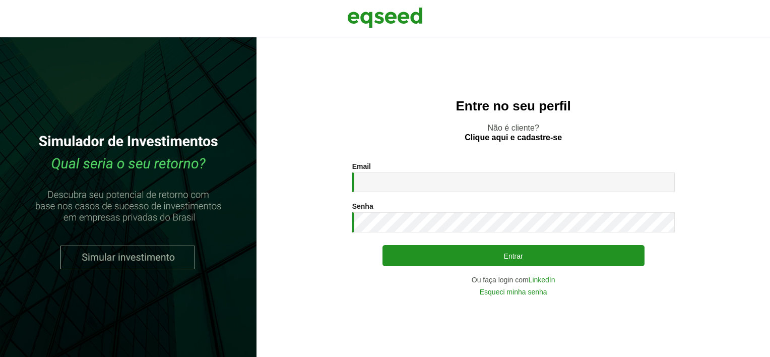 This screenshot has height=357, width=770. Describe the element at coordinates (513, 255) in the screenshot. I see `button: Entrar` at that location.